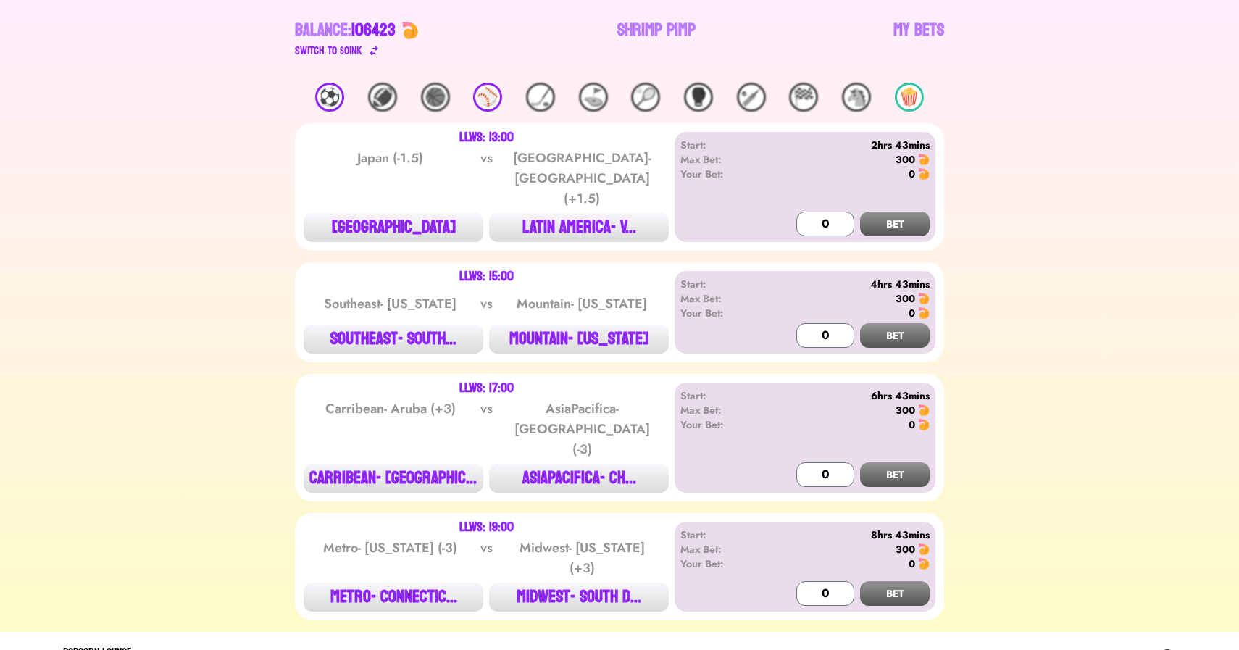  Describe the element at coordinates (579, 597) in the screenshot. I see `button: MIDWEST- SOUTH D...` at that location.